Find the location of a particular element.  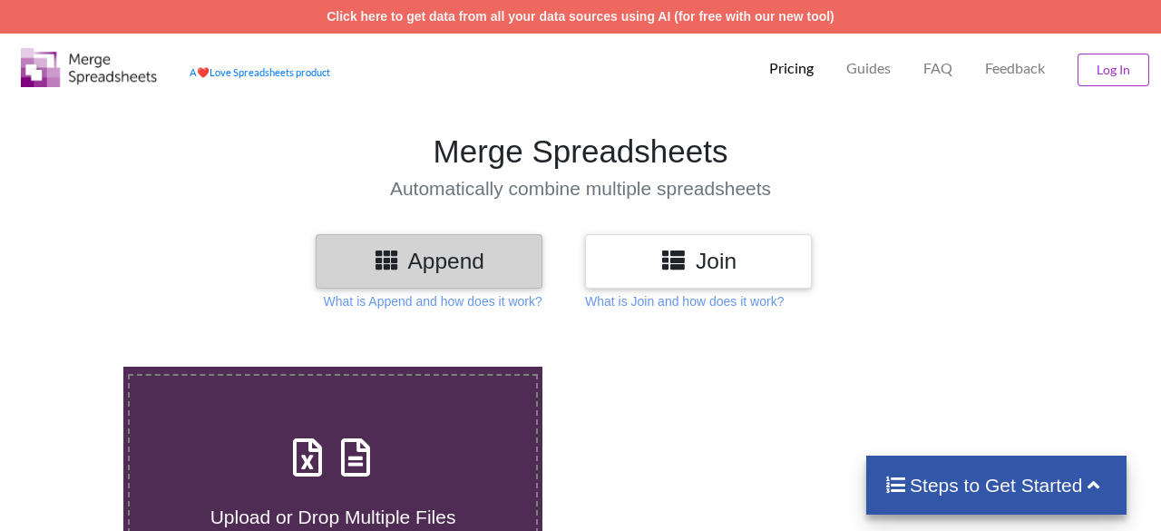

span: heart is located at coordinates (203, 72).